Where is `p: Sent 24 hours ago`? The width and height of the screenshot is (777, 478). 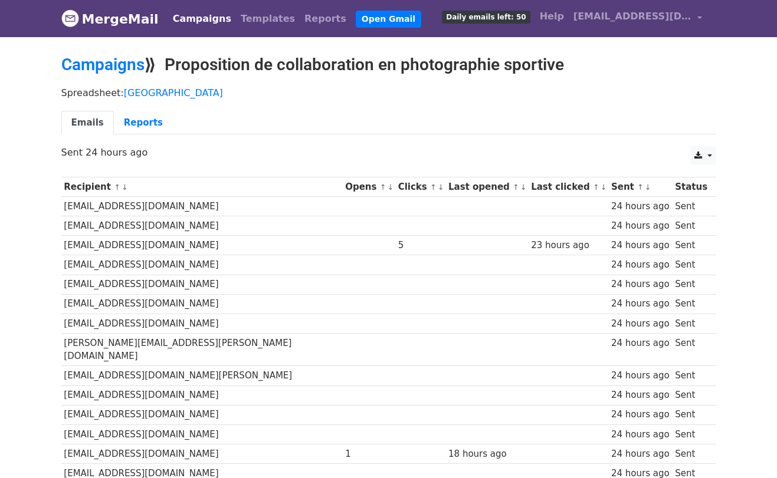
p: Sent 24 hours ago is located at coordinates (389, 152).